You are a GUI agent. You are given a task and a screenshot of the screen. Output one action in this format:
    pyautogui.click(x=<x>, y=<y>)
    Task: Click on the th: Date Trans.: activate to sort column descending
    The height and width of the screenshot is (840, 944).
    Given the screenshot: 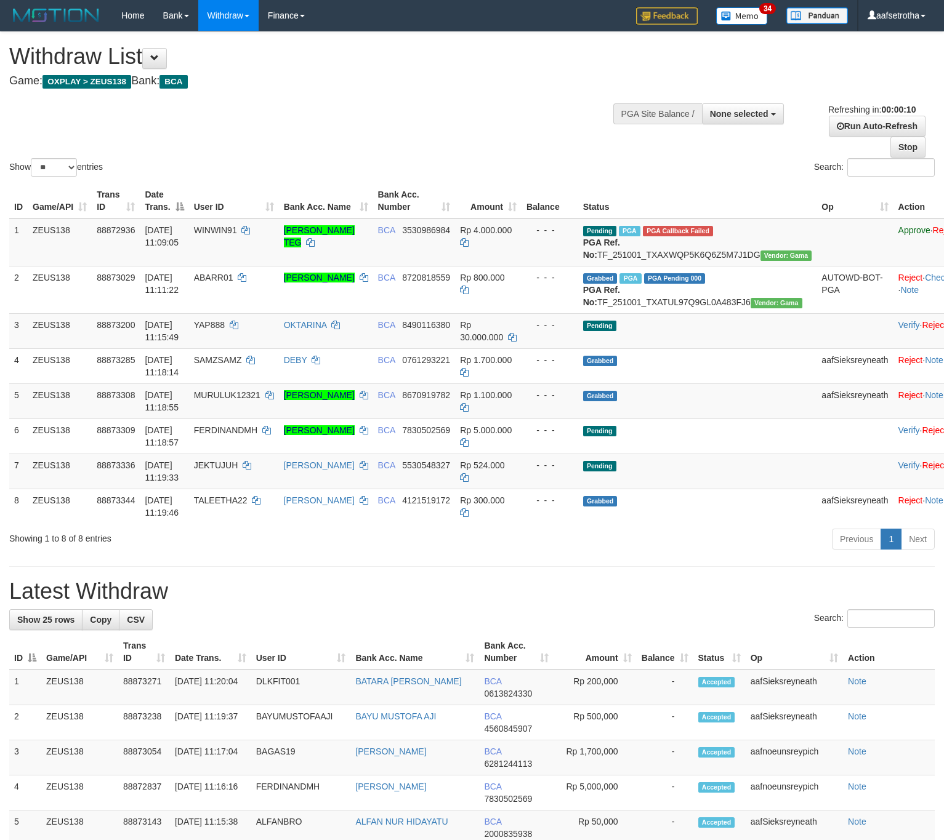 What is the action you would take?
    pyautogui.click(x=164, y=201)
    